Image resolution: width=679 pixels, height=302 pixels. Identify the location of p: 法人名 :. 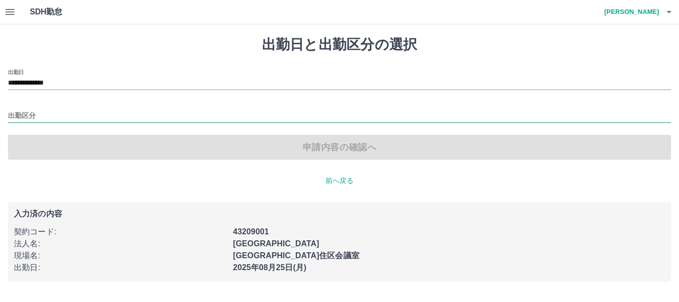
(120, 243).